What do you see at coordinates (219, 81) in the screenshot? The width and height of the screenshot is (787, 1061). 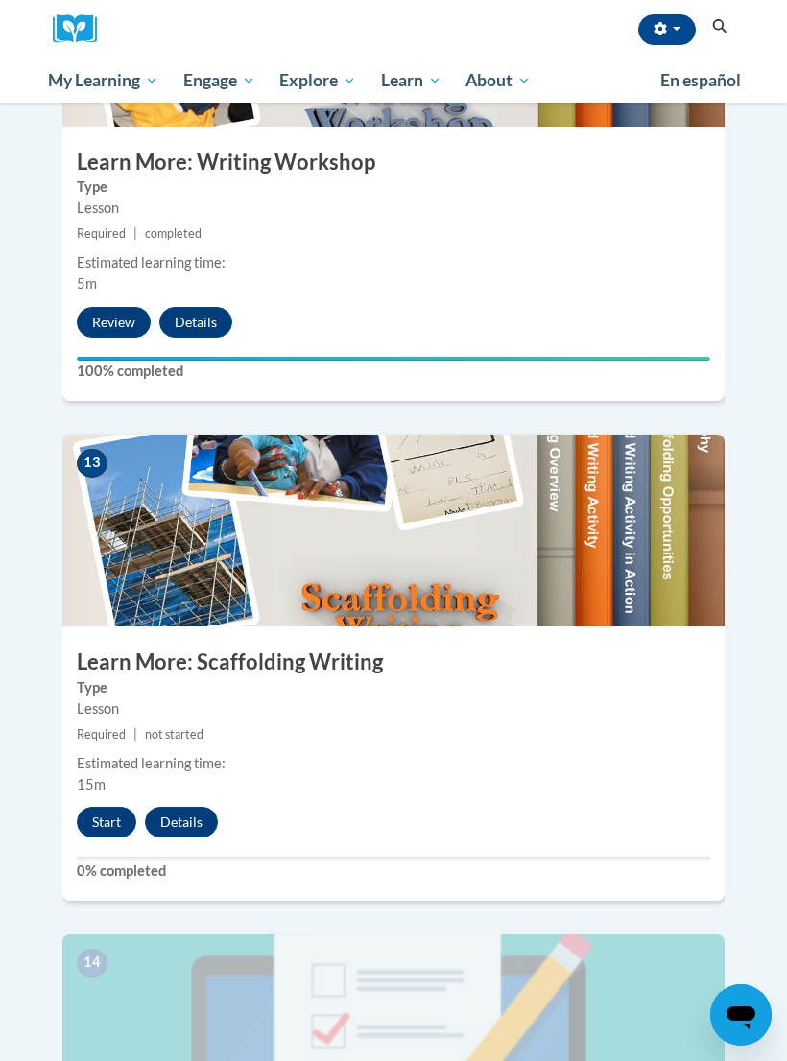 I see `a: Engage` at bounding box center [219, 81].